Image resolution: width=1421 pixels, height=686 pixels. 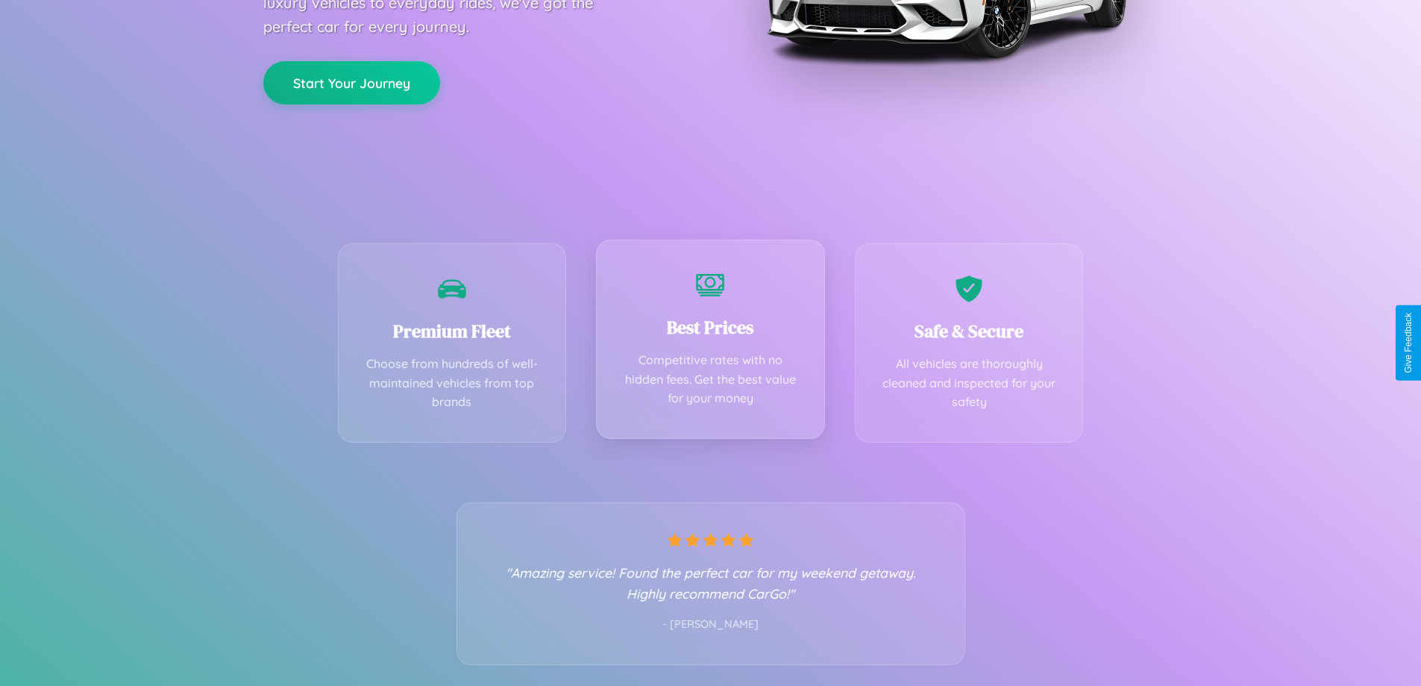 I want to click on p: "Amazing service! Found the perfect car for my weekend getaway. Highly recommend CarGo!", so click(x=711, y=583).